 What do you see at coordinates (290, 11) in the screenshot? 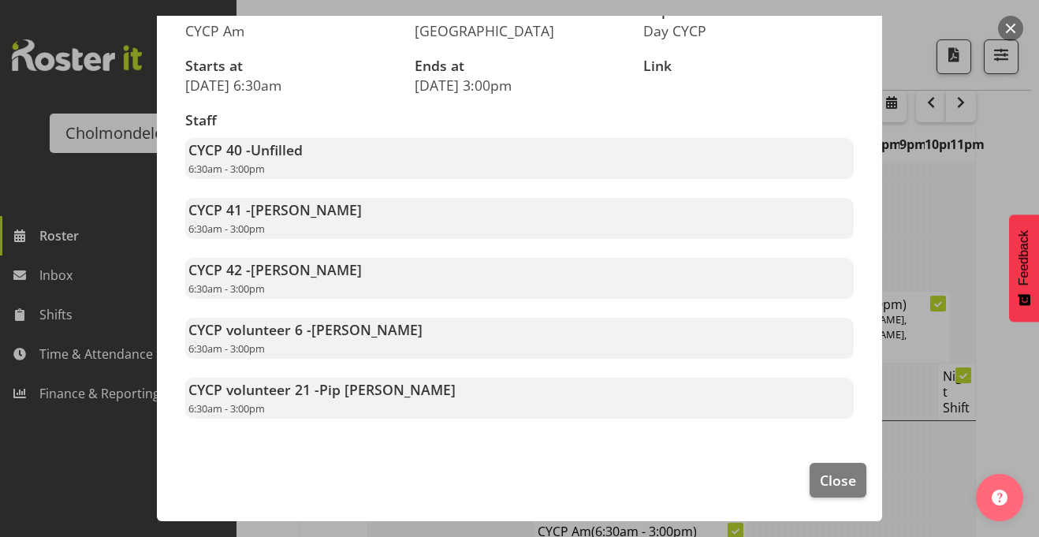
I see `h3: Name` at bounding box center [290, 11].